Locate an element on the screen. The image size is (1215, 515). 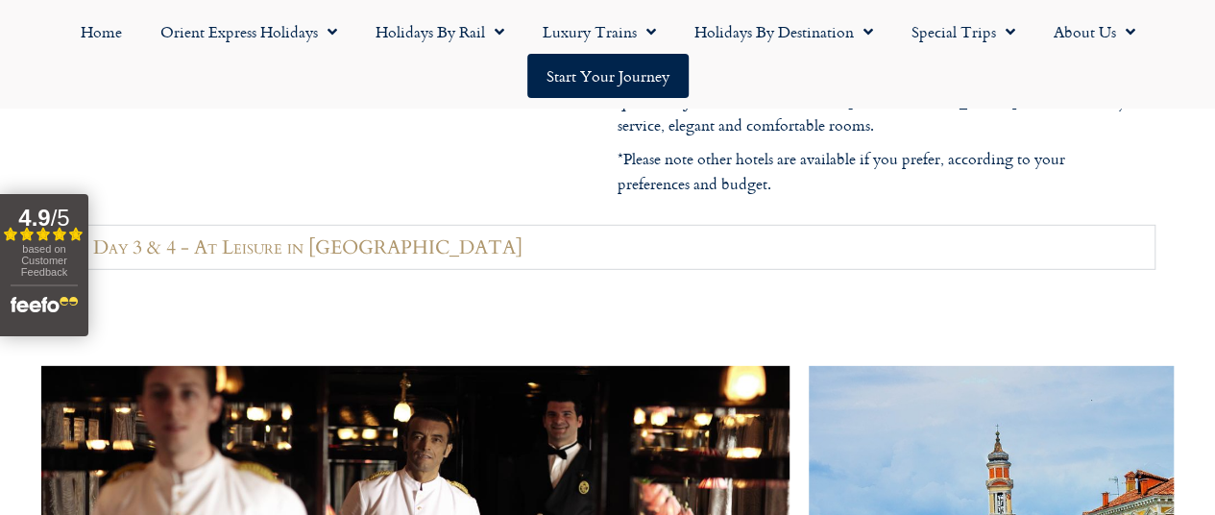
a: About Us is located at coordinates (1094, 32).